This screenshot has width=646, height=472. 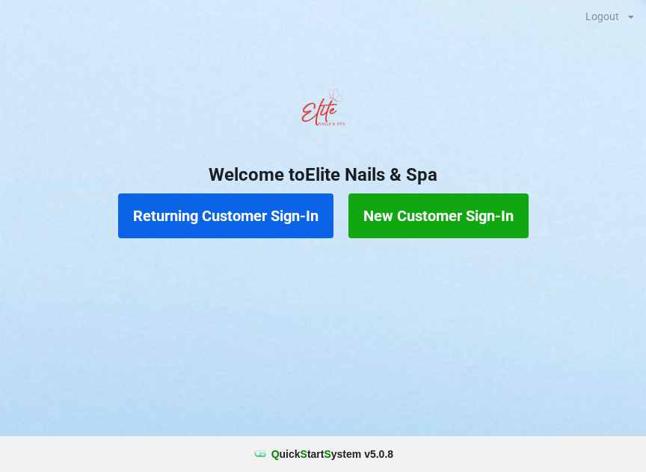 I want to click on span: Q, so click(x=275, y=454).